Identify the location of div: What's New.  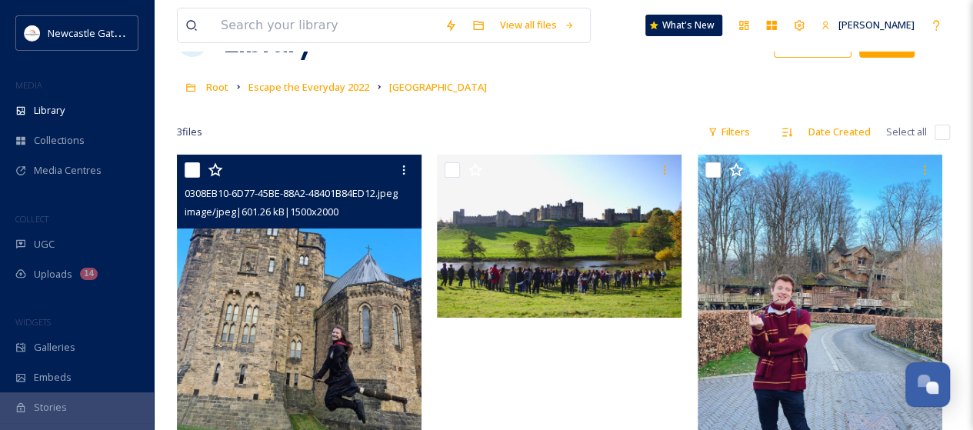
(684, 25).